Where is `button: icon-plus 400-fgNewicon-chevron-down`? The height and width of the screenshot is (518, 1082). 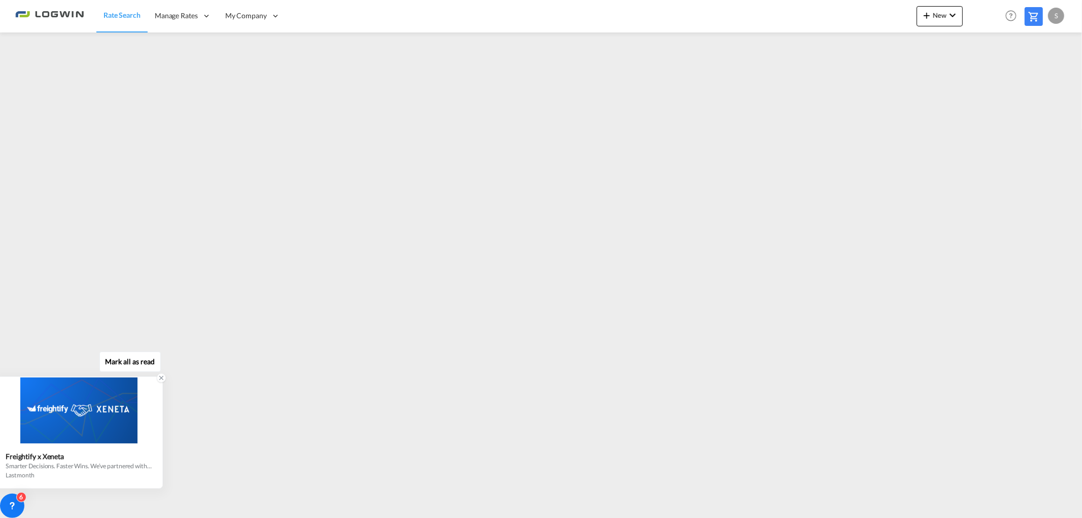 button: icon-plus 400-fgNewicon-chevron-down is located at coordinates (940, 16).